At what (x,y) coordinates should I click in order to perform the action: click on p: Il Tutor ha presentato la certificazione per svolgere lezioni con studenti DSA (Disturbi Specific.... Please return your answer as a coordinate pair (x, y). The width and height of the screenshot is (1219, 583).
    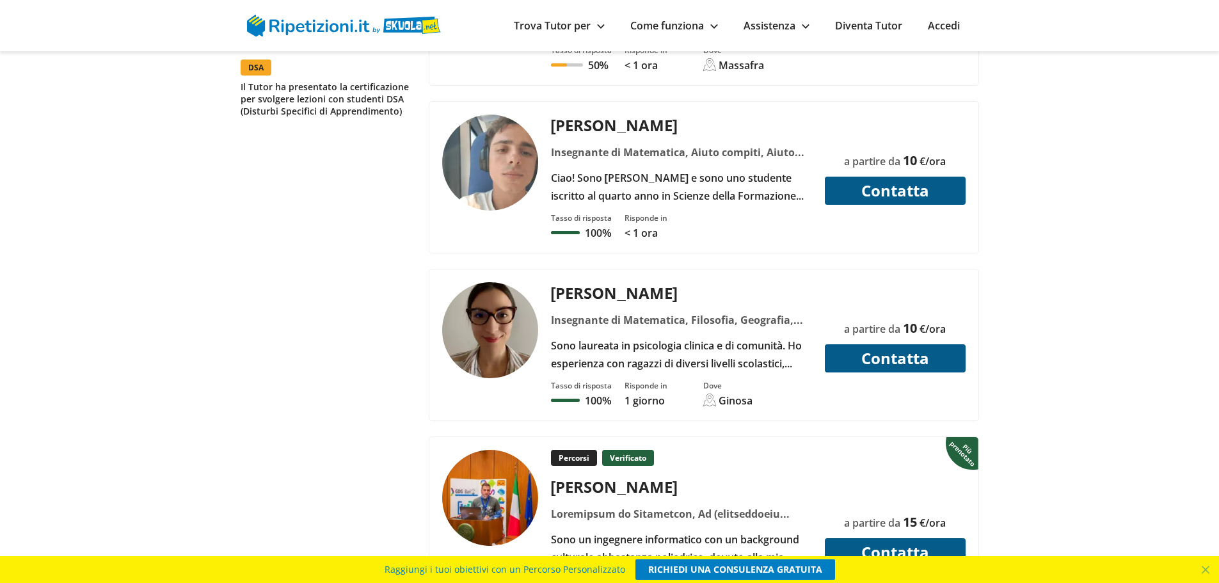
    Looking at the image, I should click on (327, 99).